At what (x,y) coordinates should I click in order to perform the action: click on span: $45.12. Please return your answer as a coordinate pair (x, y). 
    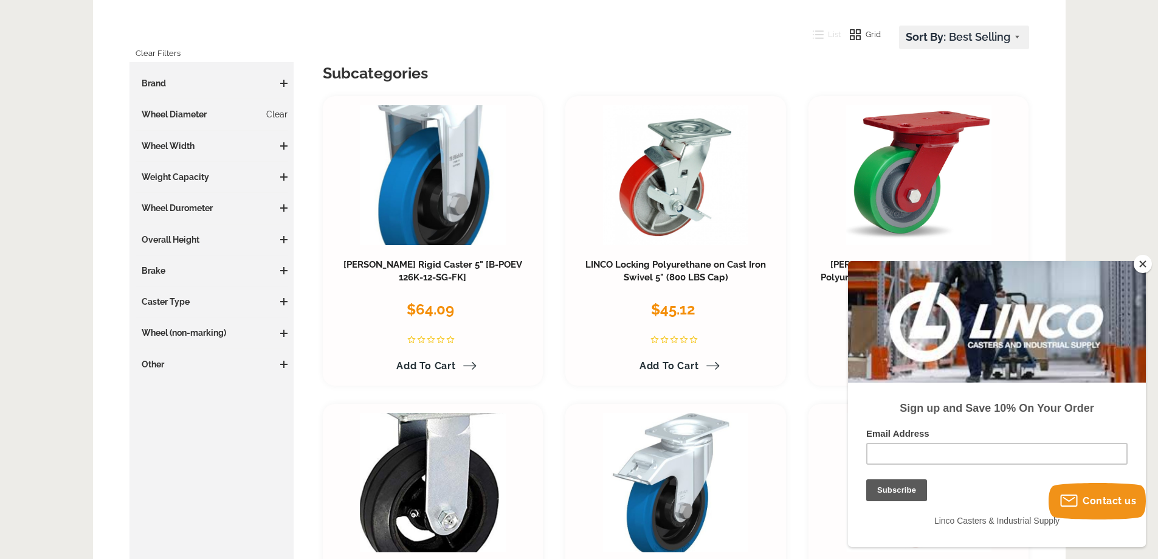
    Looking at the image, I should click on (673, 309).